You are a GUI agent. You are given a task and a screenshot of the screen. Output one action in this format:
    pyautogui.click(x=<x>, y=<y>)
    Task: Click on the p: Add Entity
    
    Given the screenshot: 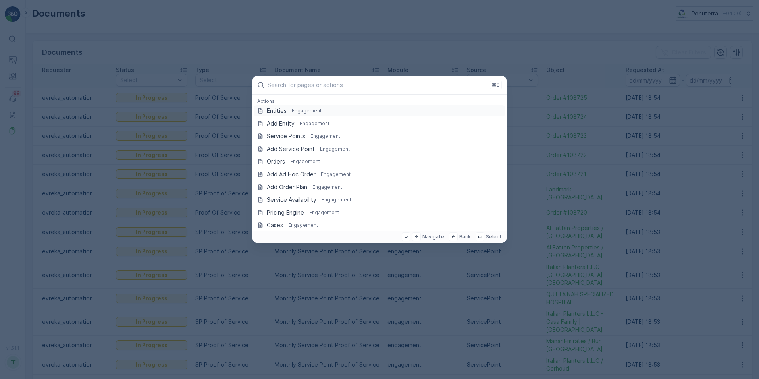 What is the action you would take?
    pyautogui.click(x=281, y=123)
    